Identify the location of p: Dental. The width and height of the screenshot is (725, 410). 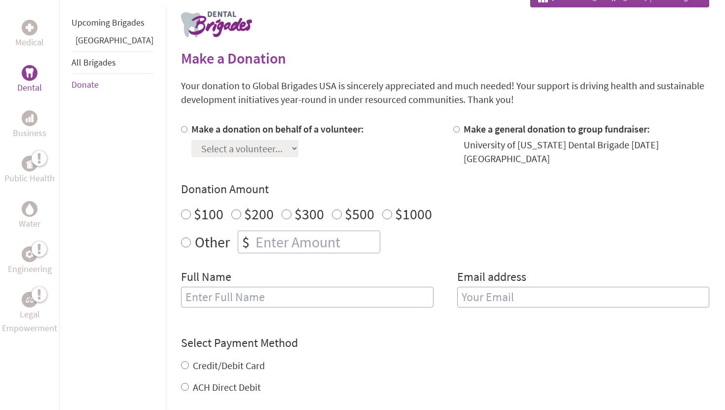
(30, 88).